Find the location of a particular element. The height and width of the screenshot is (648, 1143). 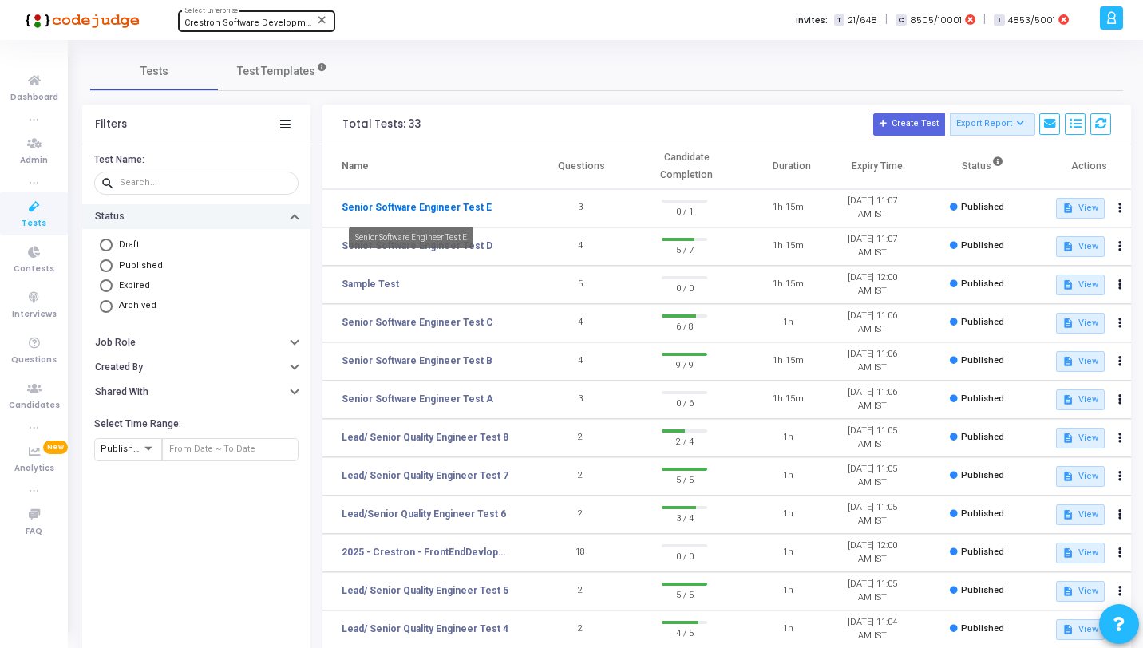

a: Senior Software Engineer Test A is located at coordinates (418, 399).